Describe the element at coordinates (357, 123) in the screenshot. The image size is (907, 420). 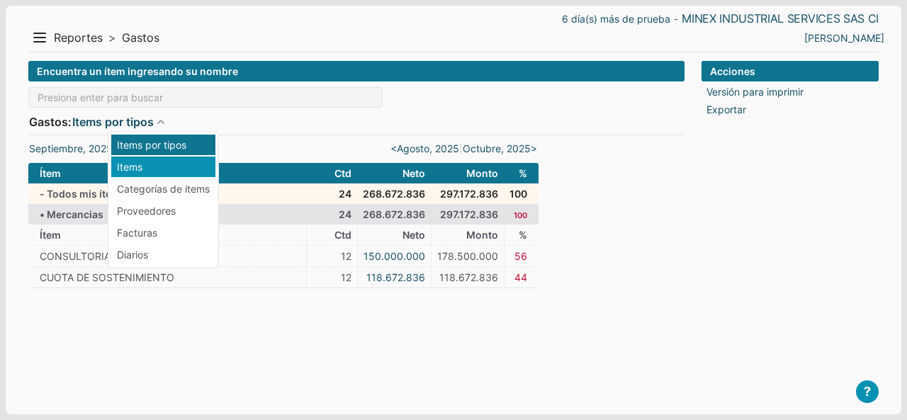
I see `div: Gastos:` at that location.